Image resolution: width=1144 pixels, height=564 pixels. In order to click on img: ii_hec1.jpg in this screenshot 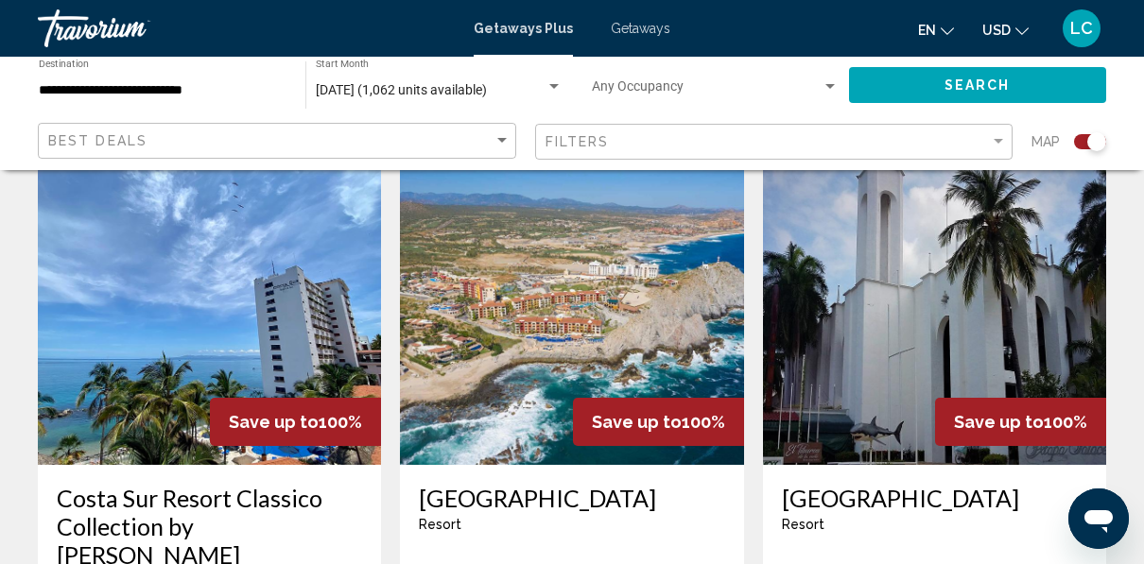, I will do `click(571, 314)`.